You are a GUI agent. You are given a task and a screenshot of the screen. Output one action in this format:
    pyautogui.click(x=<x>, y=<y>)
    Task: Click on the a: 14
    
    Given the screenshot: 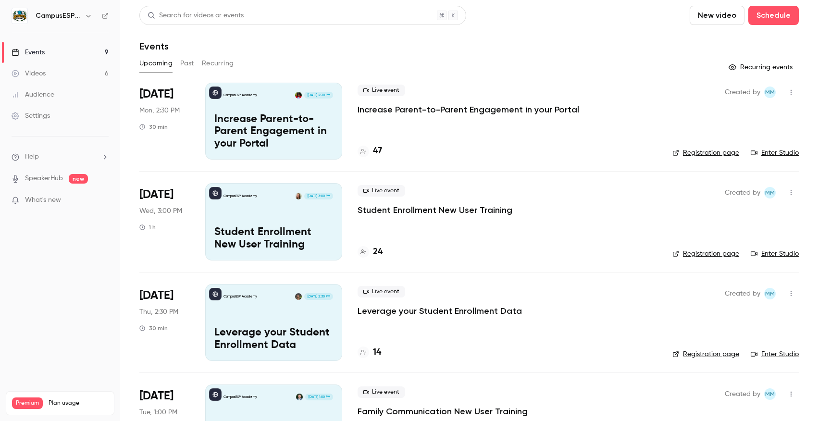 What is the action you would take?
    pyautogui.click(x=369, y=352)
    